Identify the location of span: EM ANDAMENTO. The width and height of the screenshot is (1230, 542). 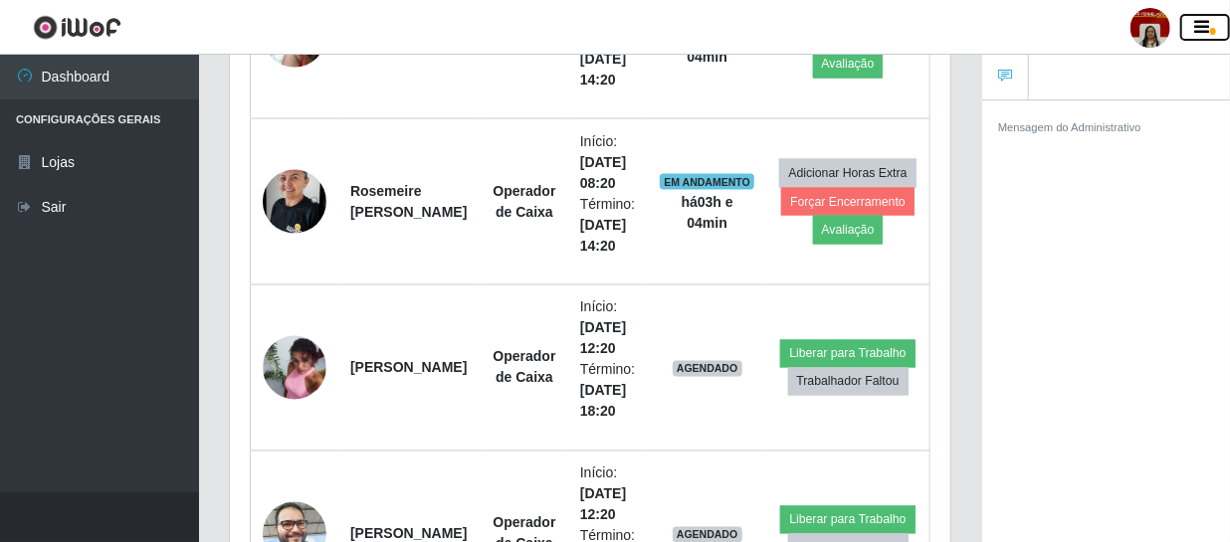
(707, 182).